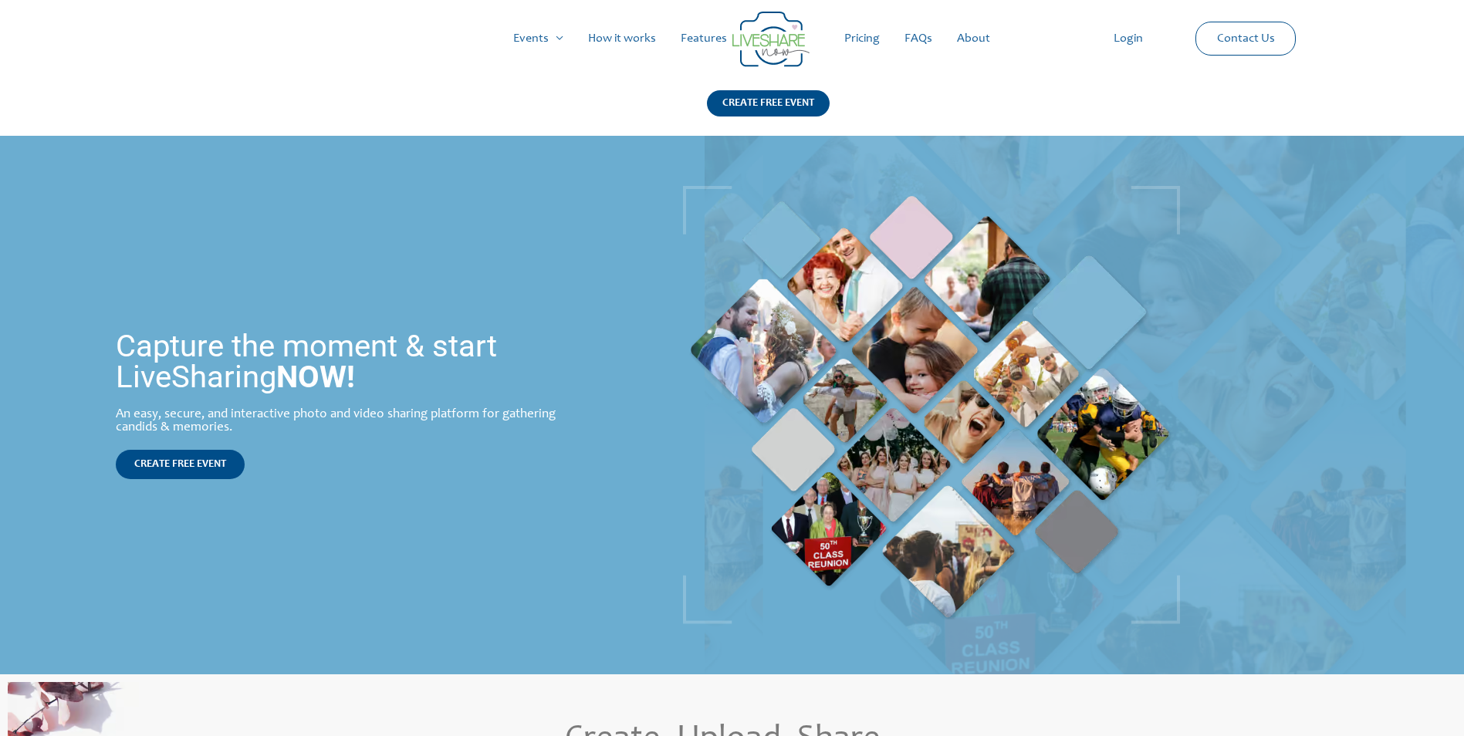  Describe the element at coordinates (771, 39) in the screenshot. I see `img: Group 14 | Live Photo Slideshow for Events | Create Free Events Album for Any Occasion` at that location.